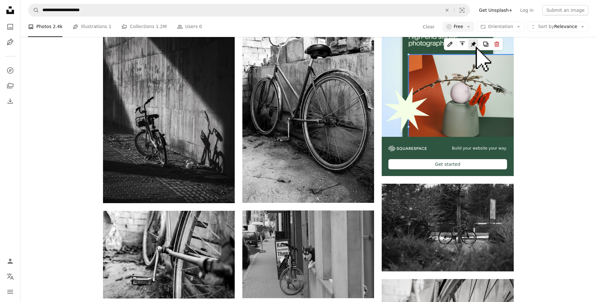 The width and height of the screenshot is (596, 302). Describe the element at coordinates (10, 42) in the screenshot. I see `a: Illustrations` at that location.